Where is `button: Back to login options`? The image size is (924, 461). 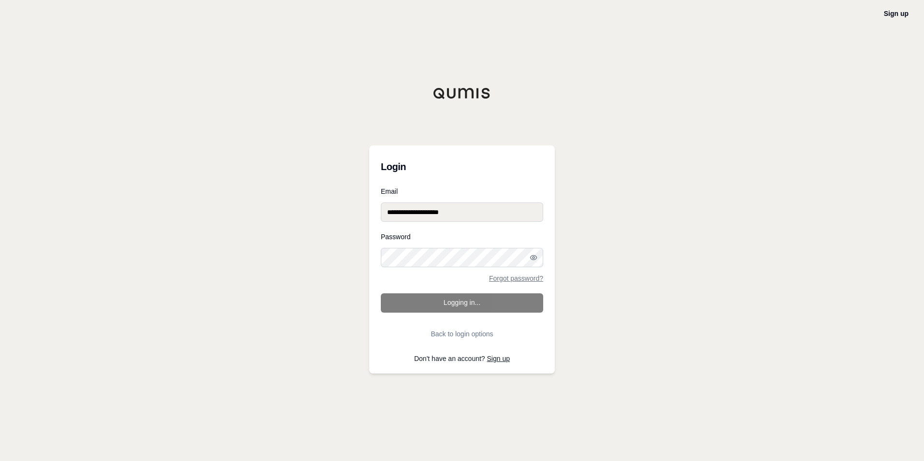
button: Back to login options is located at coordinates (462, 334).